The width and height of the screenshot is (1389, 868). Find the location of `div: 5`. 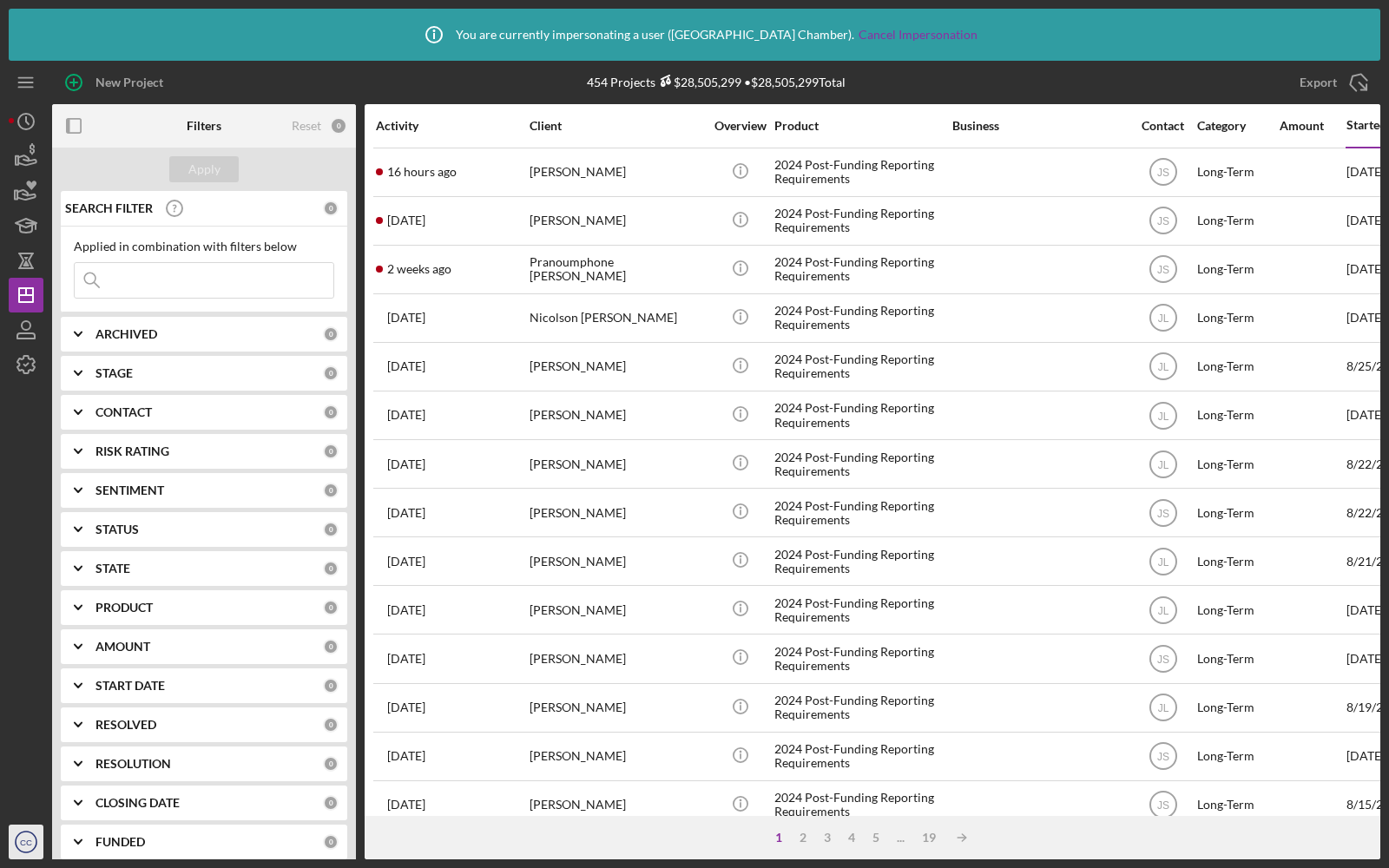

div: 5 is located at coordinates (876, 838).